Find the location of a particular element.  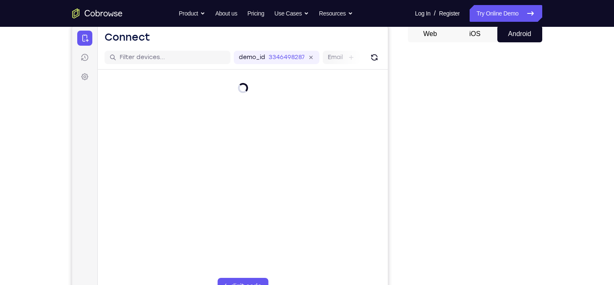

button: Android is located at coordinates (519, 34).